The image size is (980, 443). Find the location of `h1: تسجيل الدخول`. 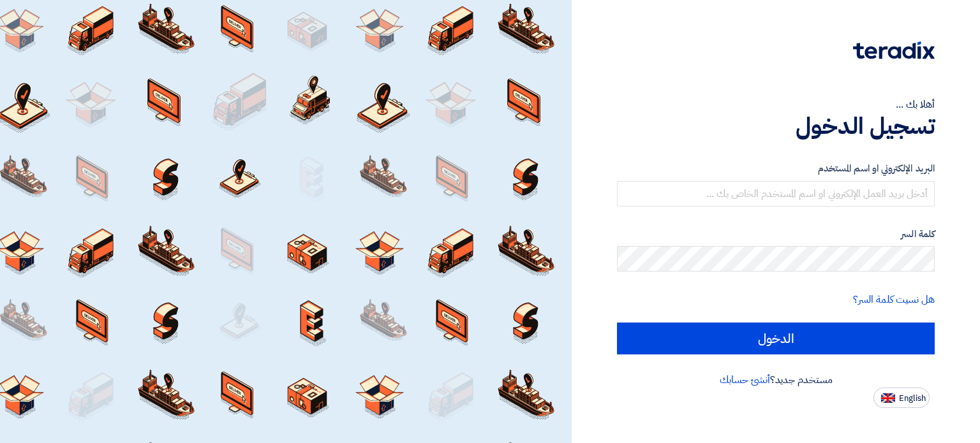

h1: تسجيل الدخول is located at coordinates (776, 126).